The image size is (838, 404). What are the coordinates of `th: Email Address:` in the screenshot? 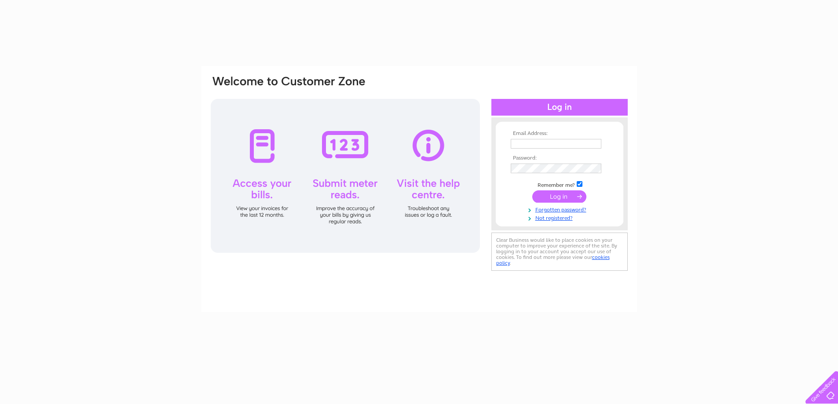 It's located at (560, 134).